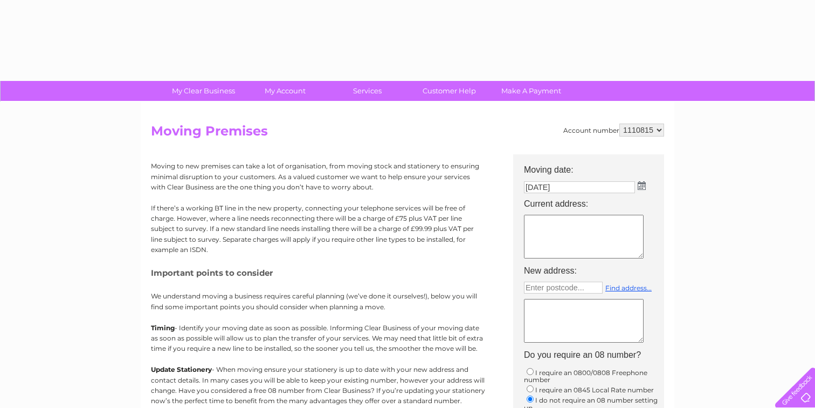 The width and height of the screenshot is (815, 408). I want to click on p: - When moving ensure your stationery is up to date with your new address and contact details. In ..., so click(318, 384).